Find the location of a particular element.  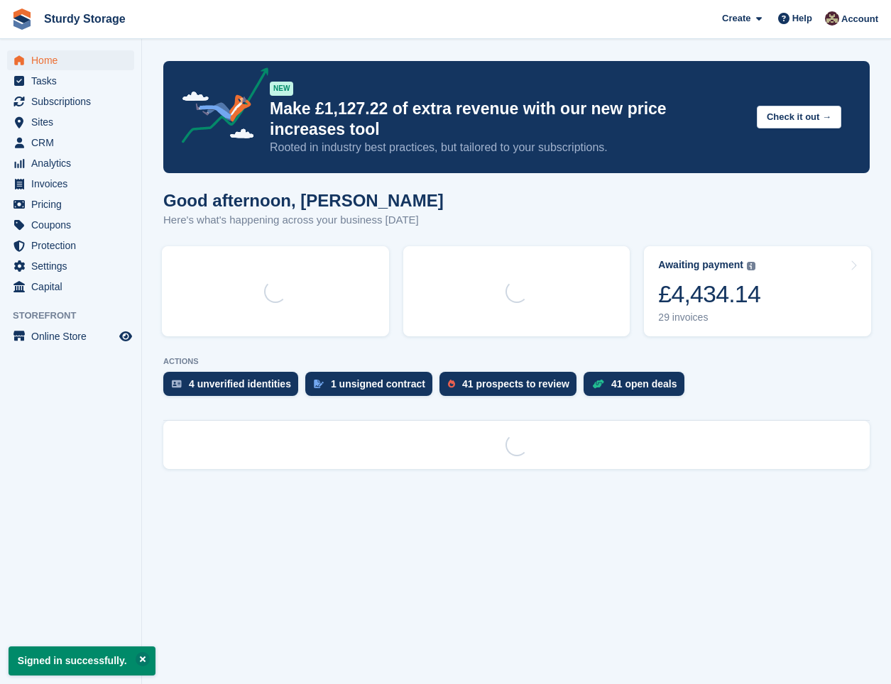

span: Subscriptions is located at coordinates (74, 101).